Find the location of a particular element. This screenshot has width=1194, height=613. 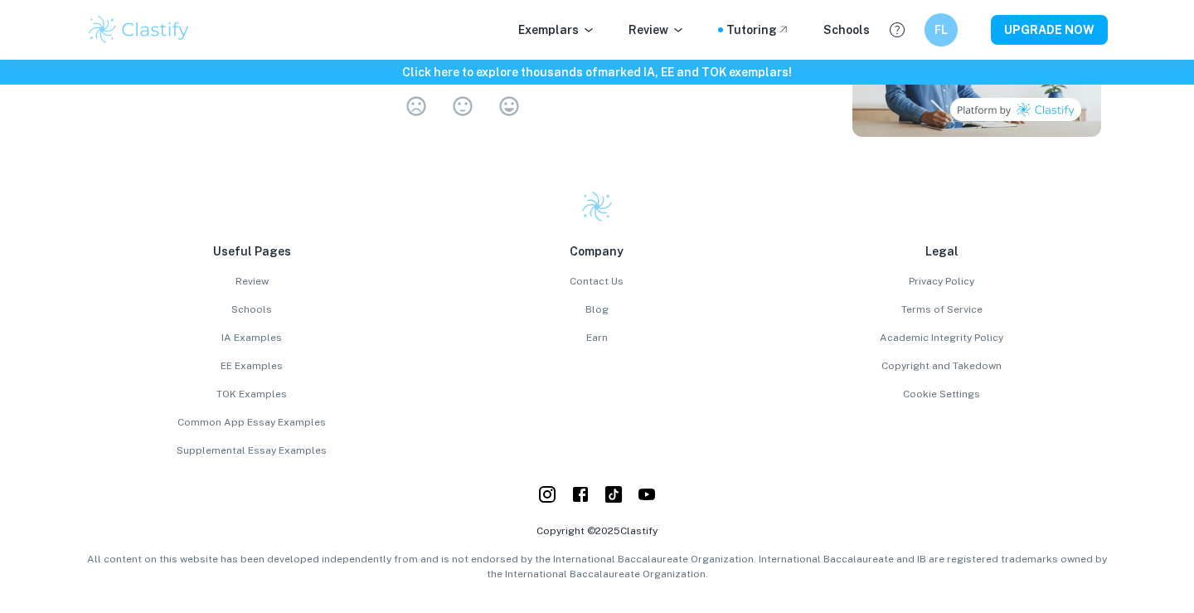

a: Cookie Settings is located at coordinates (942, 394).